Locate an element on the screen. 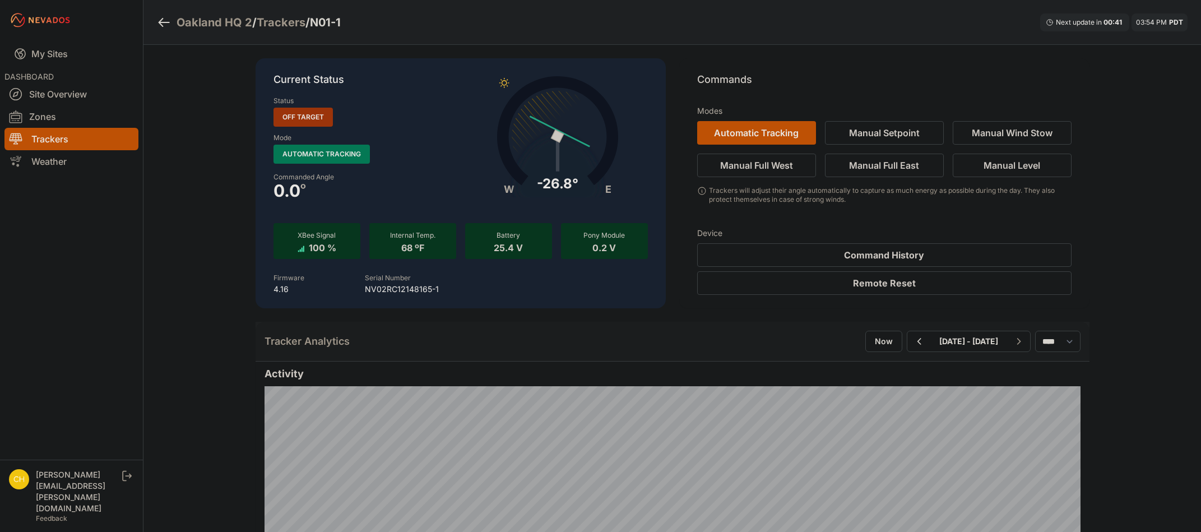 Image resolution: width=1201 pixels, height=532 pixels. div: 00 : 41 is located at coordinates (1114, 22).